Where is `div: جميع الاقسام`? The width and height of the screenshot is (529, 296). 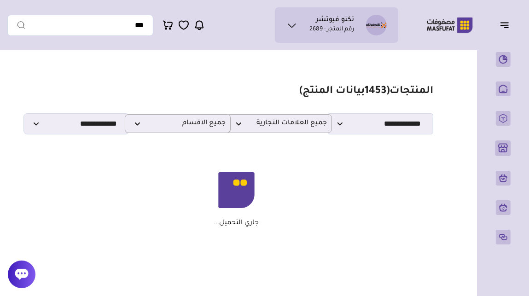 div: جميع الاقسام is located at coordinates (186, 123).